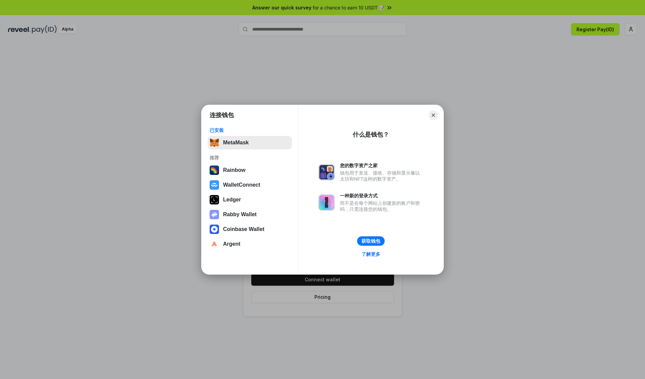 Image resolution: width=645 pixels, height=379 pixels. I want to click on div: 钱包用于发送、接收、存储和显示像以太坊和NFT这样的数字资产。, so click(382, 176).